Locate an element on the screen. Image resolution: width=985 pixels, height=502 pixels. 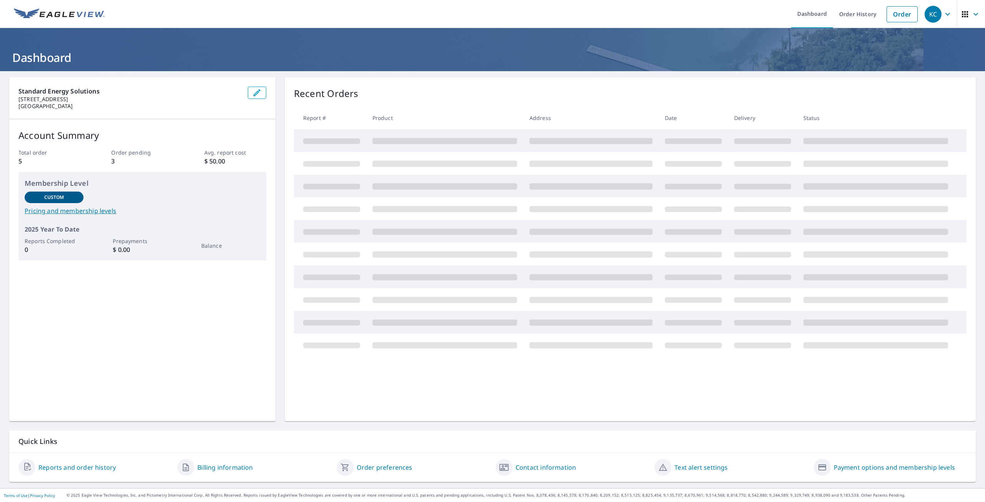
a: Order is located at coordinates (902, 14).